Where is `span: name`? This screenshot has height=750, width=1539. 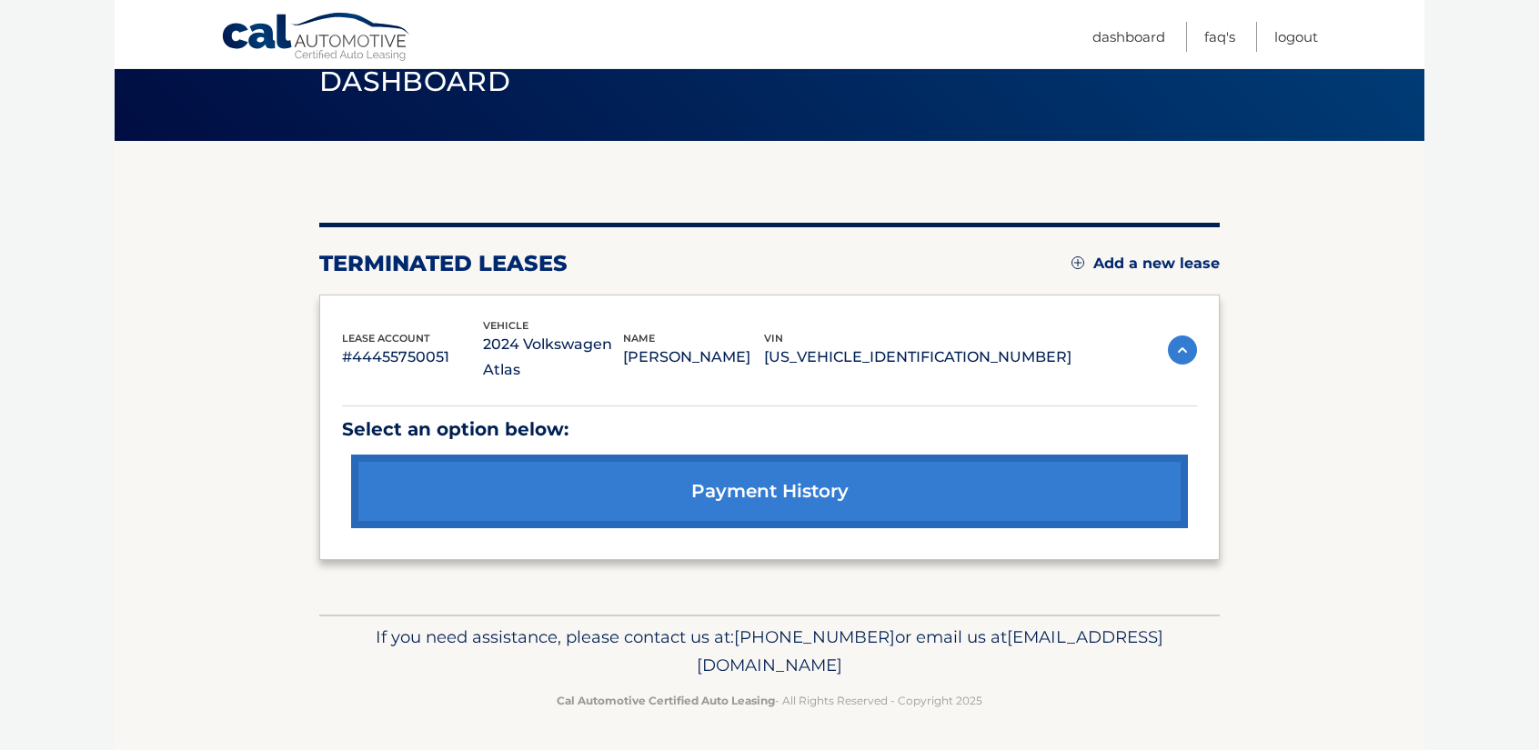 span: name is located at coordinates (639, 338).